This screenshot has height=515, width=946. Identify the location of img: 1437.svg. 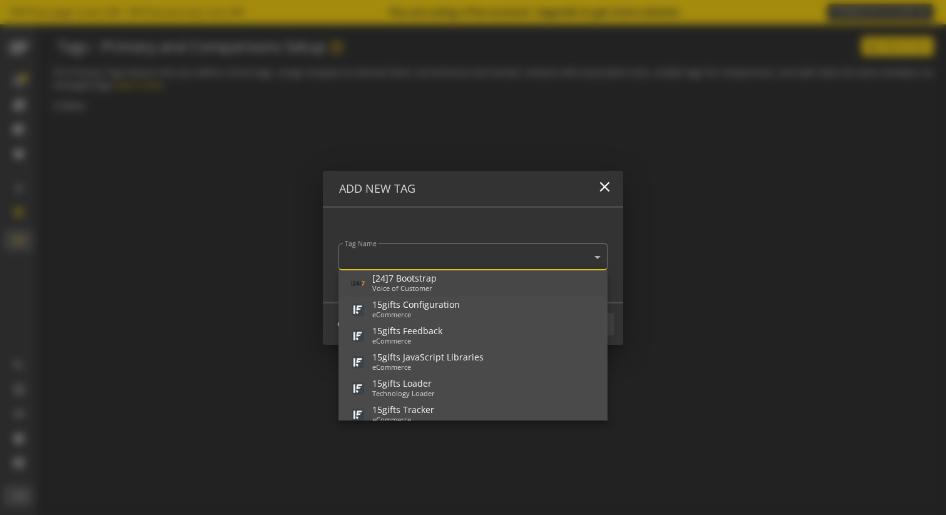
(358, 336).